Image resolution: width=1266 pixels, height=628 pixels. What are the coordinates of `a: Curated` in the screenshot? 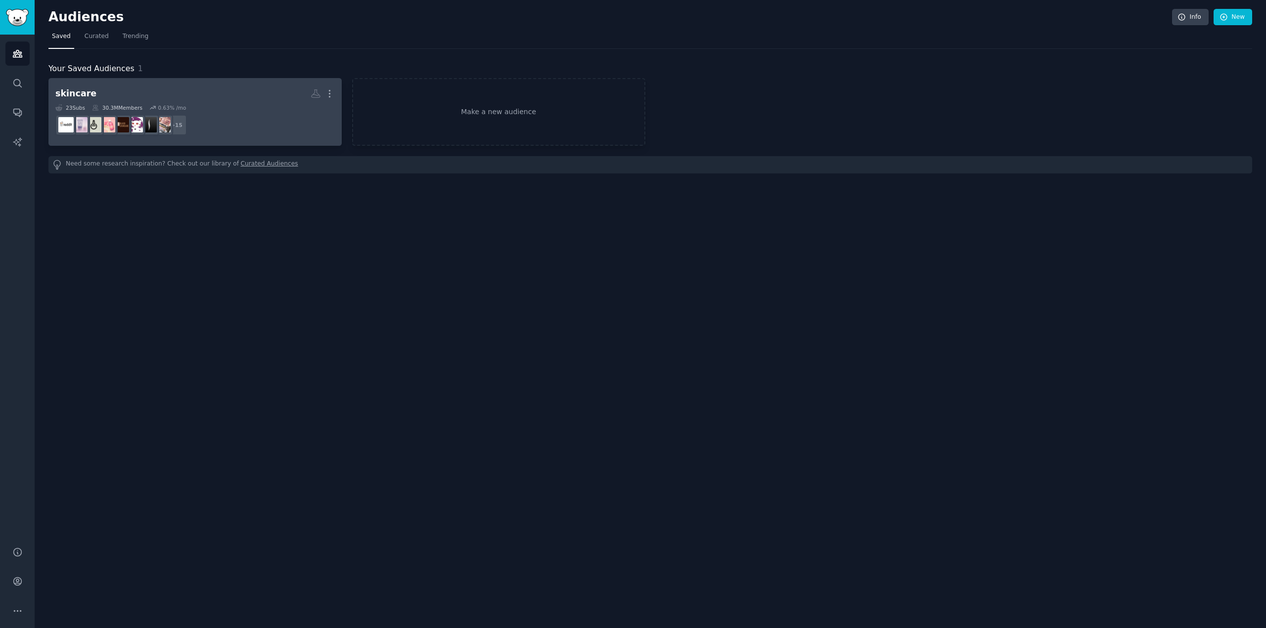 It's located at (96, 39).